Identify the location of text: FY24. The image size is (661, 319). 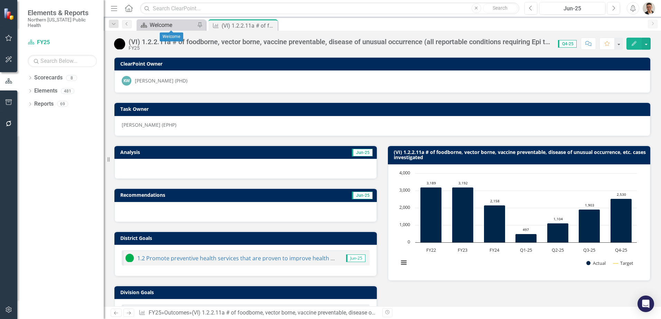
(494, 250).